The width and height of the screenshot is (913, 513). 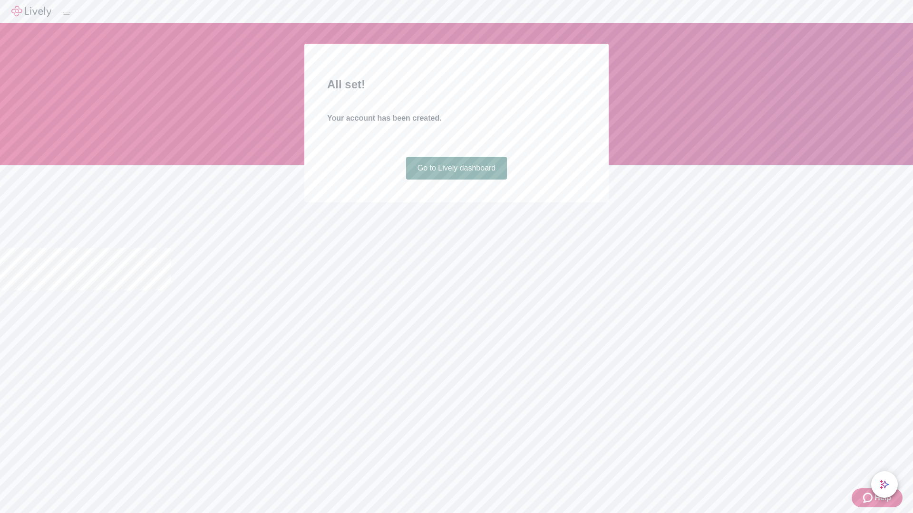 I want to click on span: Help, so click(x=882, y=498).